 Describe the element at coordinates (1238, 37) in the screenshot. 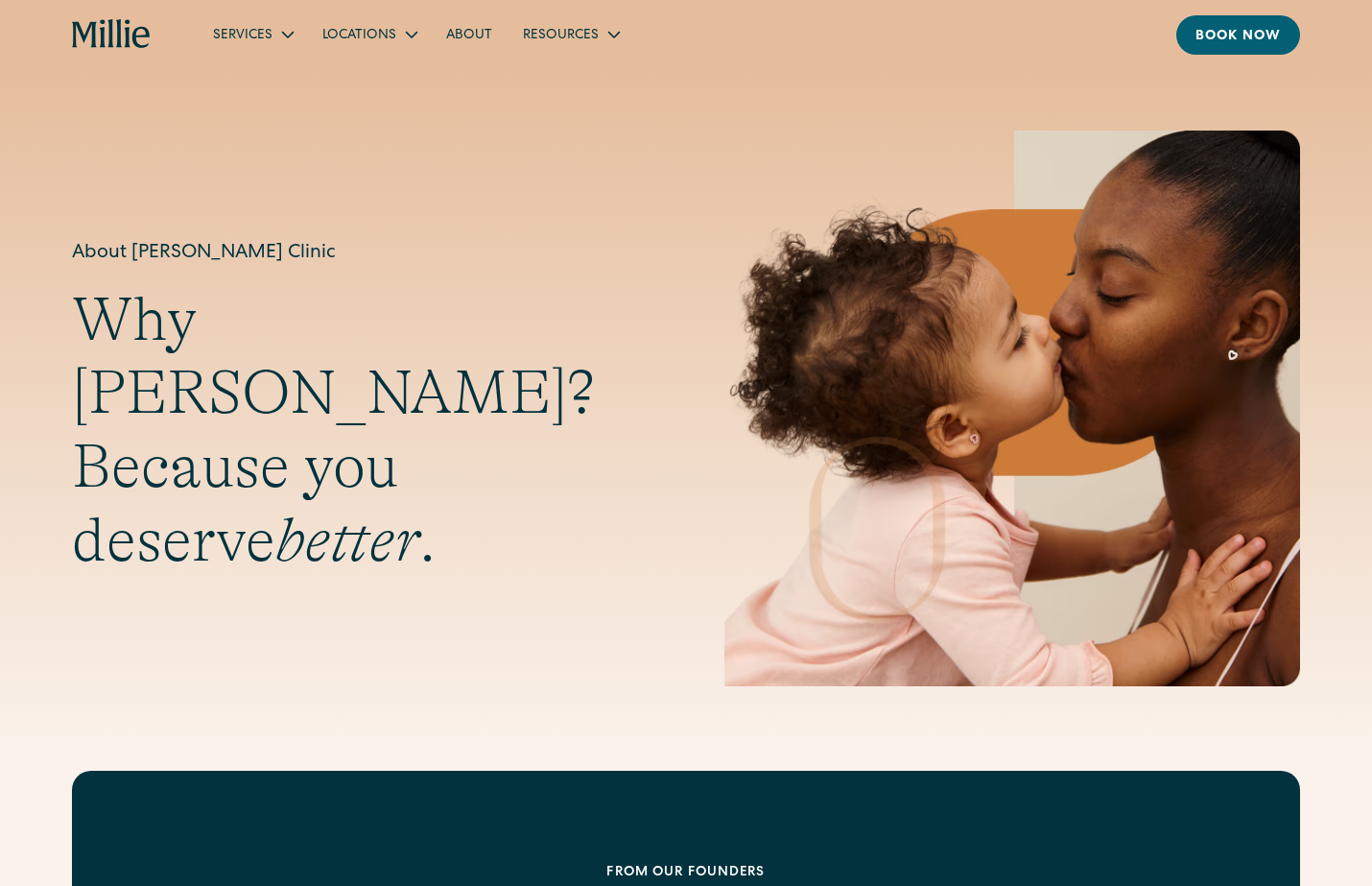

I see `div: Book now` at that location.